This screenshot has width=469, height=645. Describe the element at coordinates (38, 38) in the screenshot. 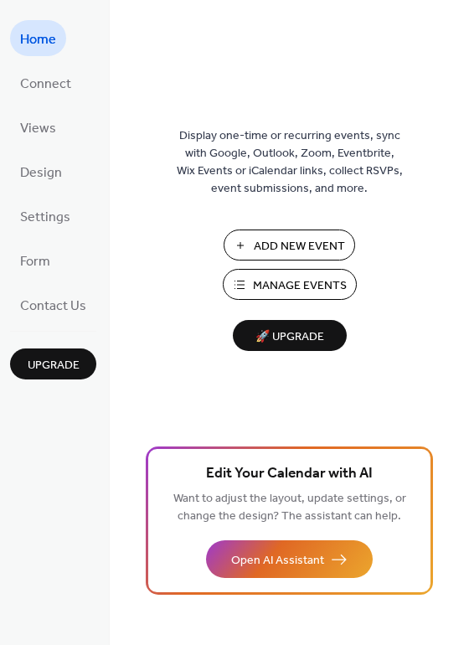

I see `a: Home` at that location.